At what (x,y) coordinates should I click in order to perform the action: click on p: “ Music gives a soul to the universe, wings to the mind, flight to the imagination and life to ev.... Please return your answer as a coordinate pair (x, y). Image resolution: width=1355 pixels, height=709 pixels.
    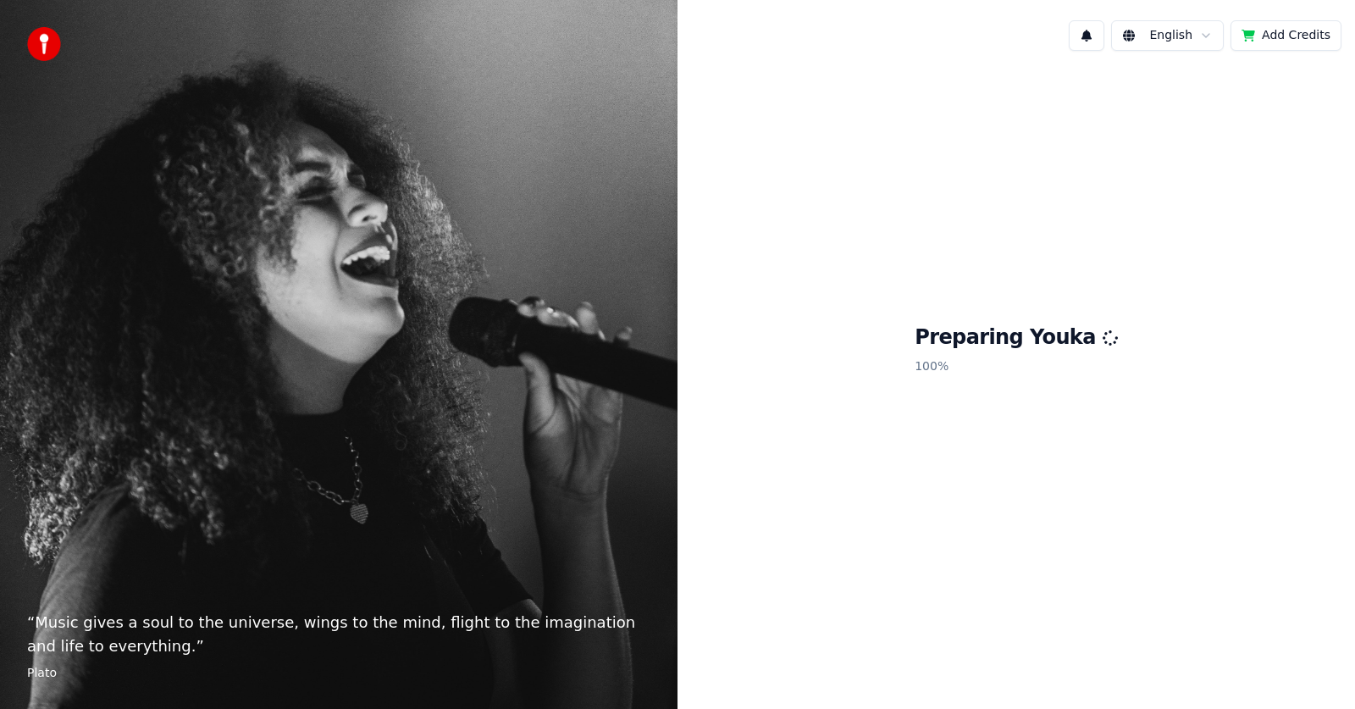
    Looking at the image, I should click on (339, 634).